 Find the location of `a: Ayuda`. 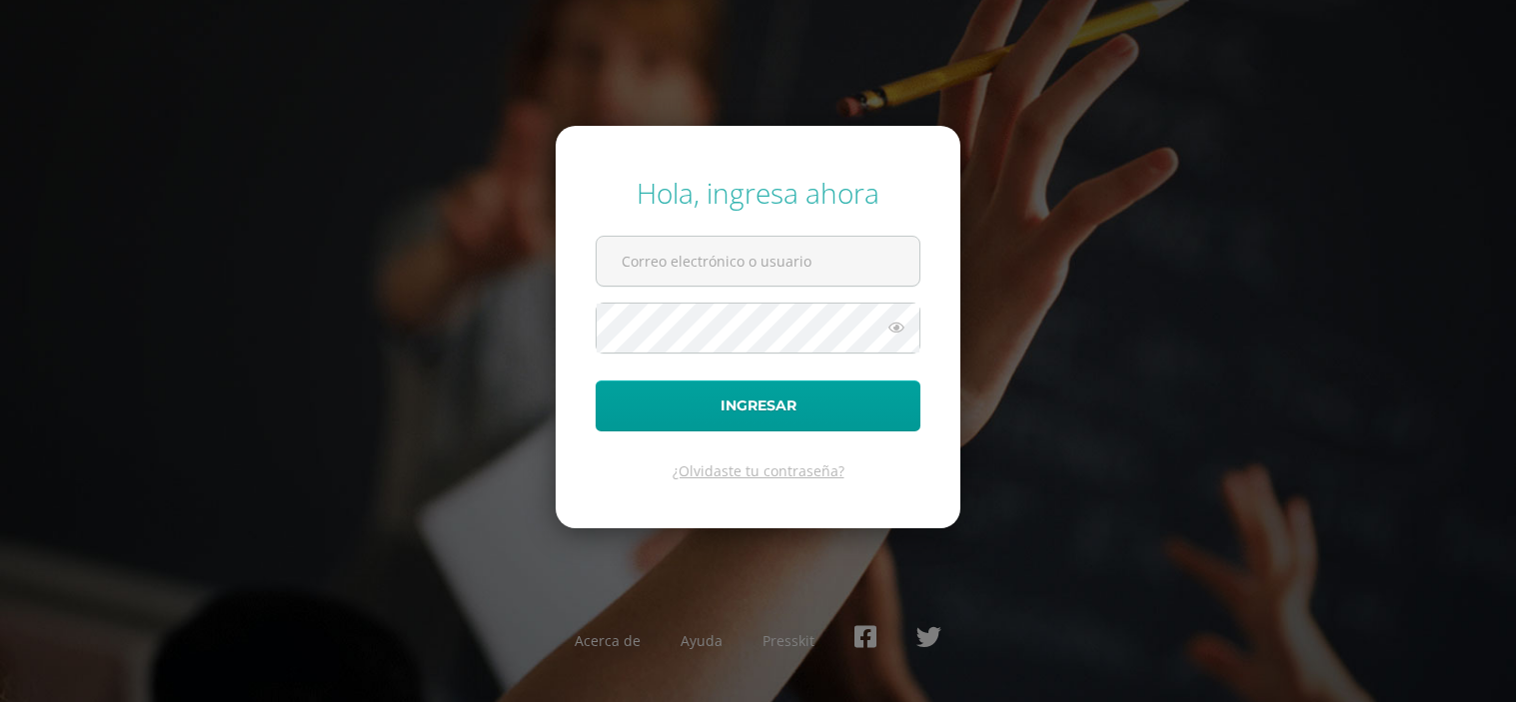

a: Ayuda is located at coordinates (701, 640).